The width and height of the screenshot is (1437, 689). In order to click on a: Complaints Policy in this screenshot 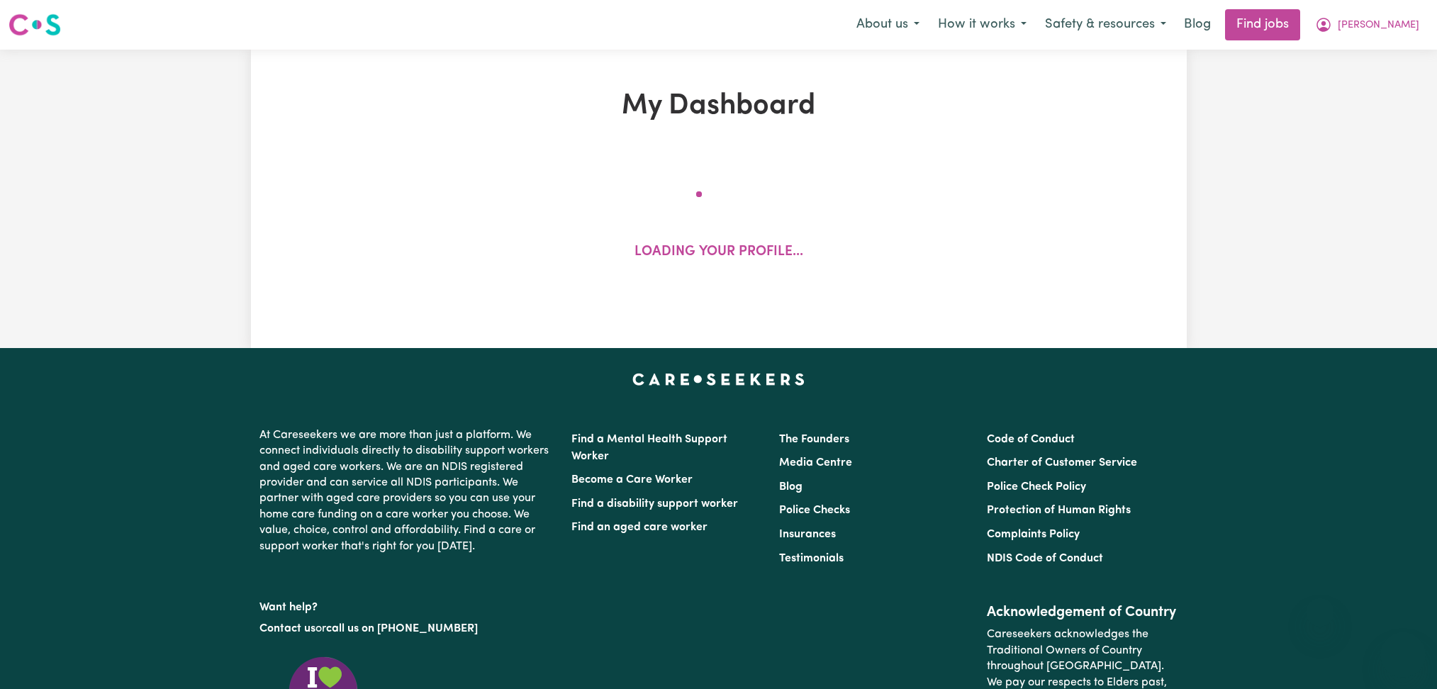, I will do `click(1033, 535)`.